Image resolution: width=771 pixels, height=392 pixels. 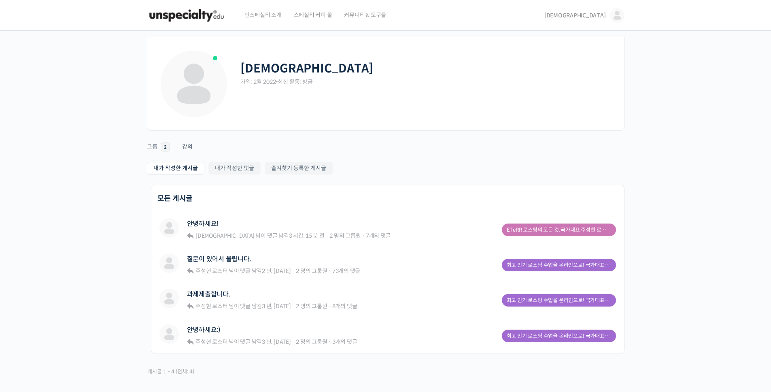 What do you see at coordinates (175, 198) in the screenshot?
I see `h2: 모든 게시글` at bounding box center [175, 198].